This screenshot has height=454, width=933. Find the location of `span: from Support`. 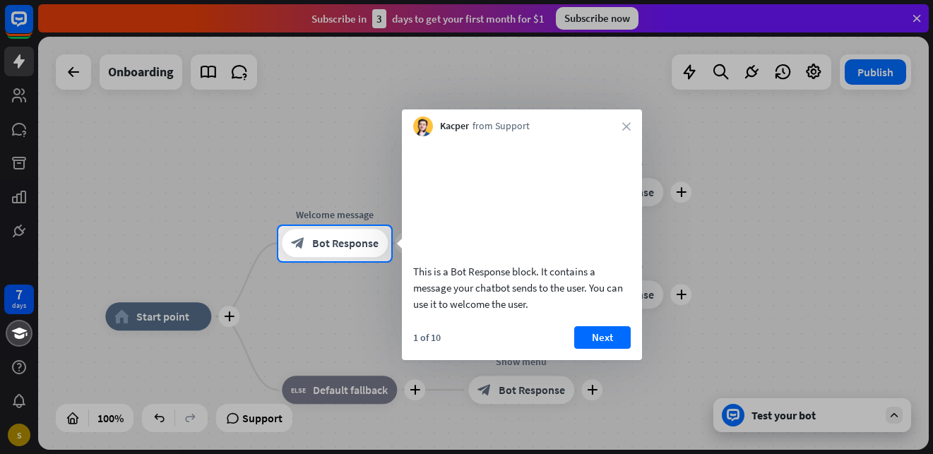

span: from Support is located at coordinates (501, 126).